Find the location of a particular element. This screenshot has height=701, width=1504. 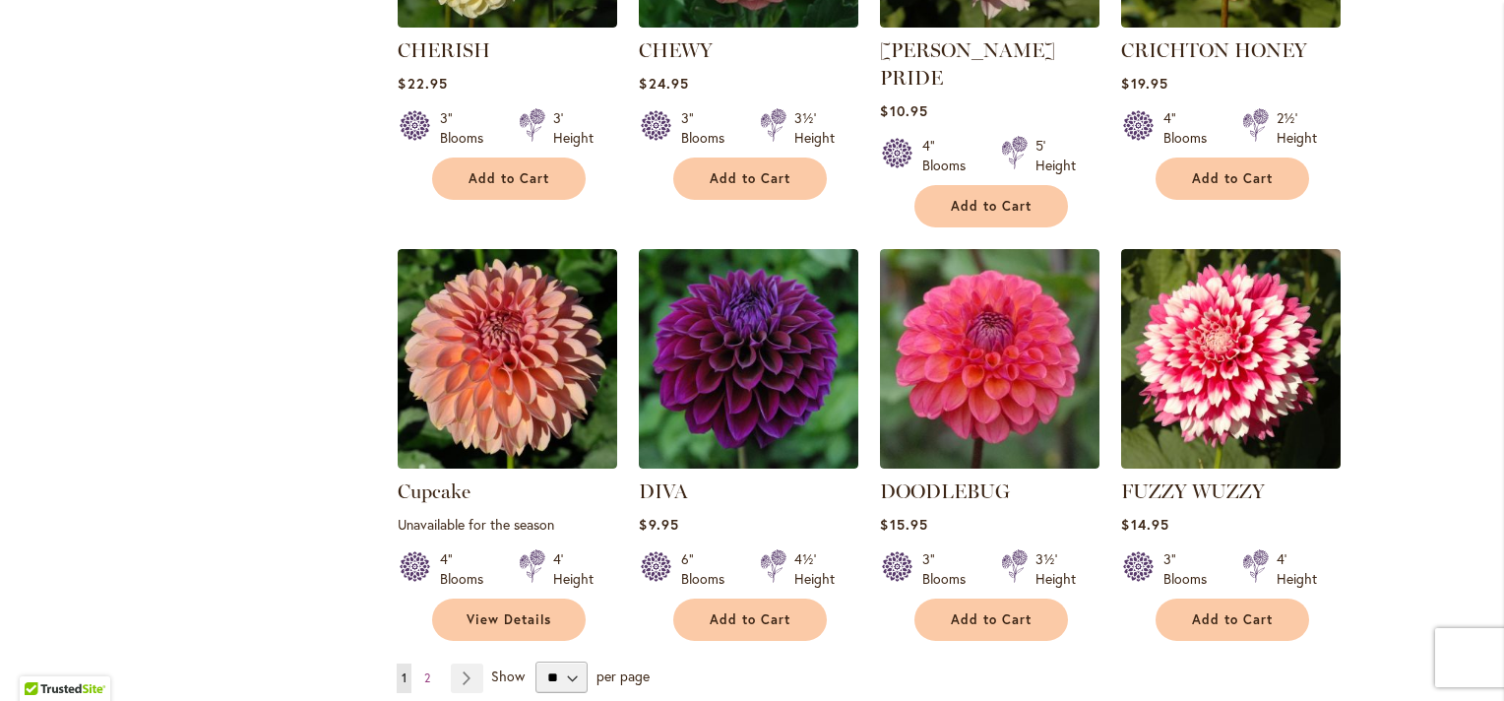

p: Unavailable for the season is located at coordinates (507, 524).